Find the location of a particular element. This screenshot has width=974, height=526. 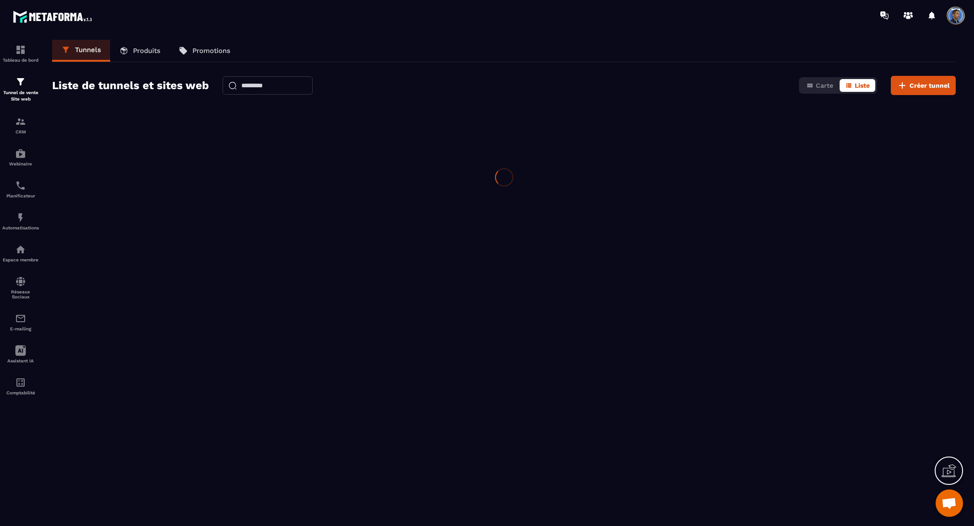

a: Assistant IA is located at coordinates (21, 354).